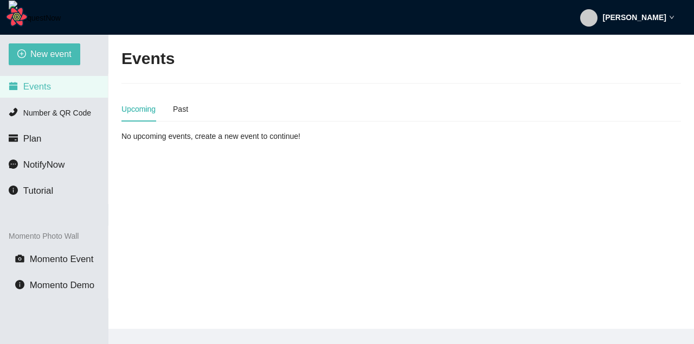 This screenshot has height=344, width=694. I want to click on span: message, so click(13, 164).